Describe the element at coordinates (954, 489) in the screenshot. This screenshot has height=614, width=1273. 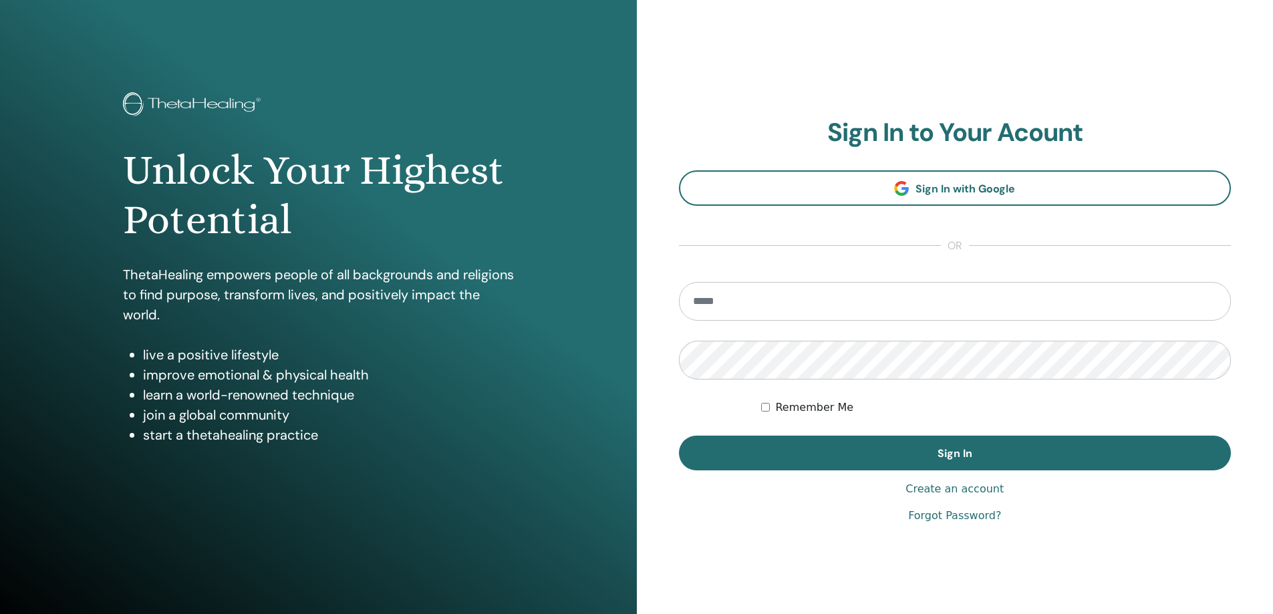
I see `a: Create an account` at that location.